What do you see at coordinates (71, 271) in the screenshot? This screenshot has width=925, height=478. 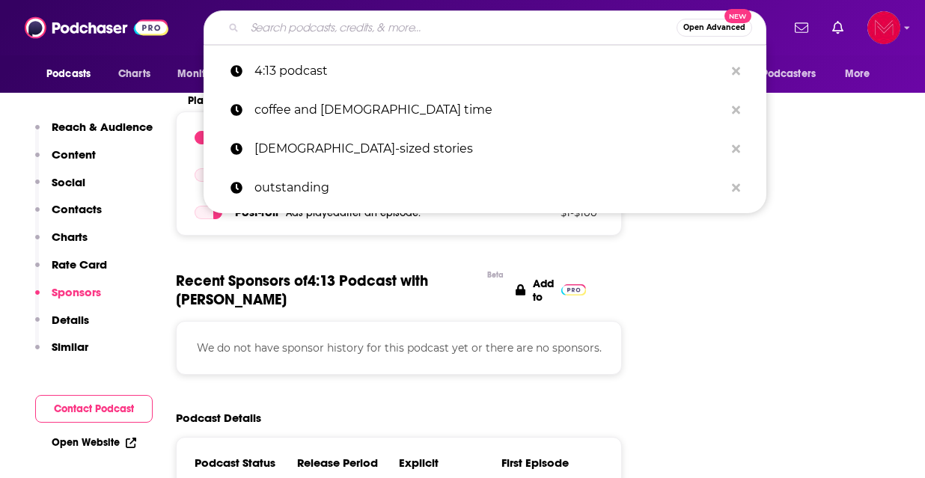 I see `button: Rate Card` at bounding box center [71, 271].